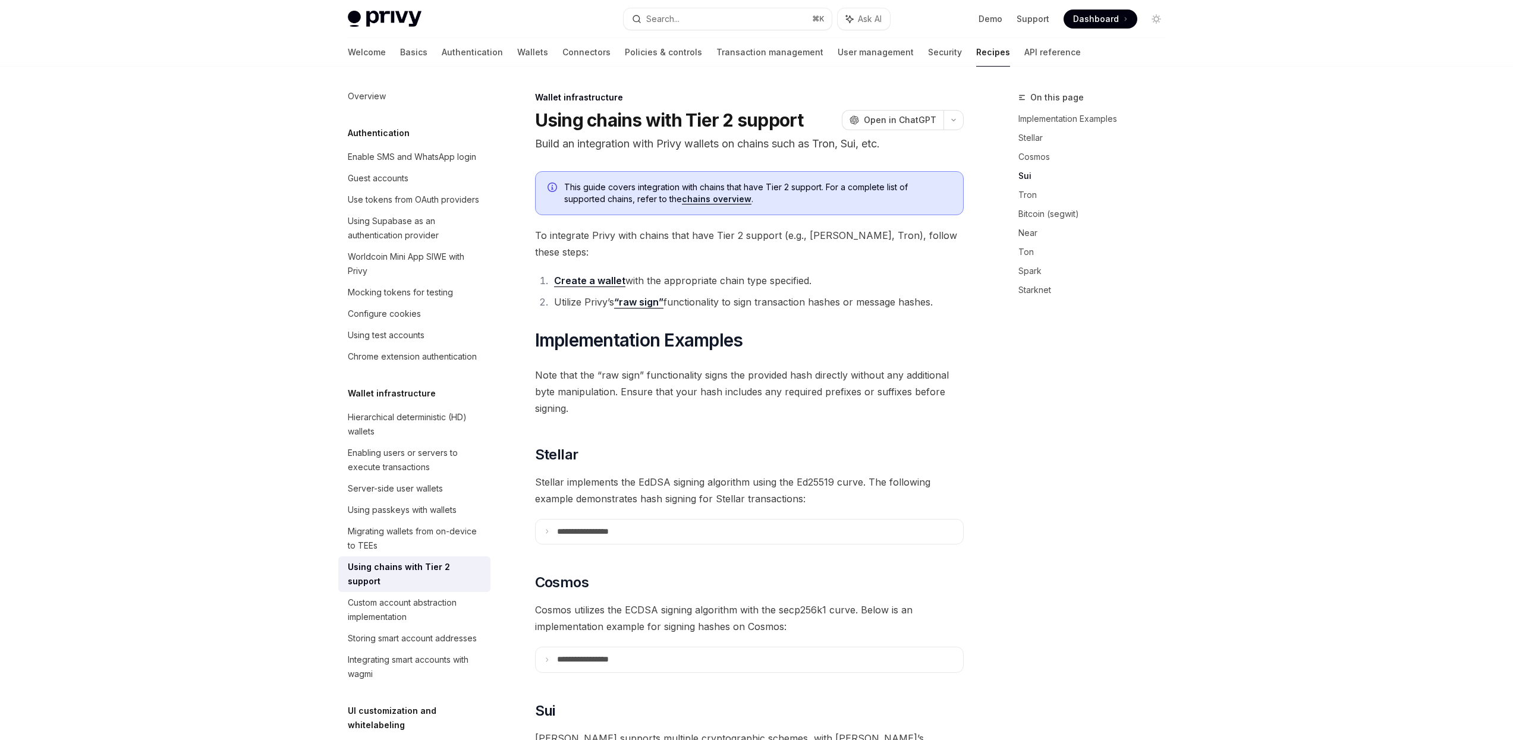 The width and height of the screenshot is (1513, 740). What do you see at coordinates (1053, 52) in the screenshot?
I see `a: API reference` at bounding box center [1053, 52].